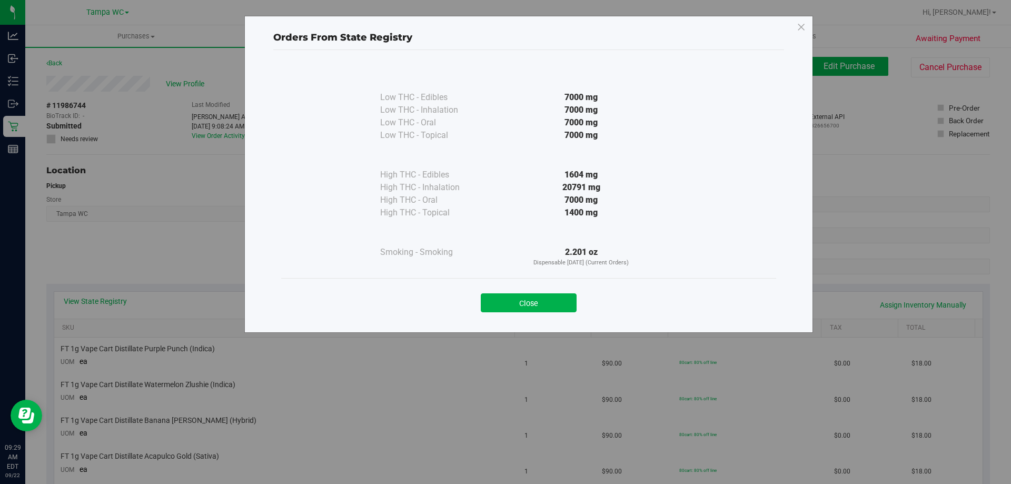  Describe the element at coordinates (433, 110) in the screenshot. I see `div: Low THC - Inhalation` at that location.